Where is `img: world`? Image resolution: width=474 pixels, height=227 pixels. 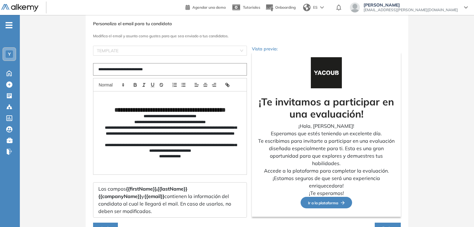
img: world is located at coordinates (307, 7).